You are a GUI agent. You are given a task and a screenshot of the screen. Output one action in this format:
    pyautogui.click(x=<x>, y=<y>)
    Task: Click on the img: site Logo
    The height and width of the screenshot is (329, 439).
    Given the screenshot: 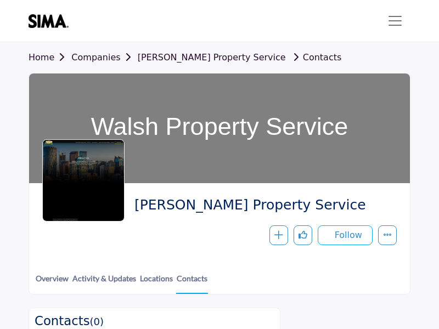 What is the action you would take?
    pyautogui.click(x=51, y=21)
    